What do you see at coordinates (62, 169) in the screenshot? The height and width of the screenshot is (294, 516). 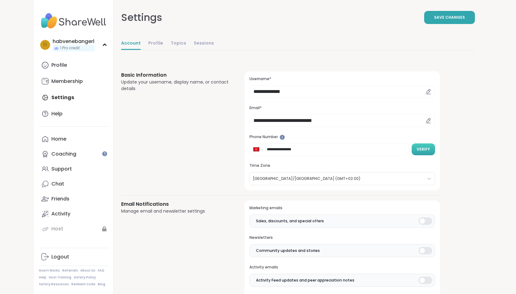 I see `div: Support` at bounding box center [62, 169].